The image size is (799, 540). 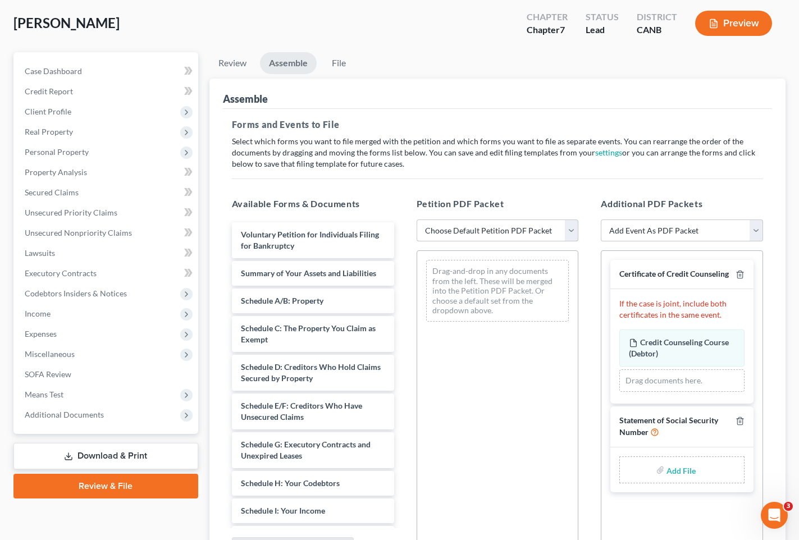 I want to click on a: SOFA Review, so click(x=107, y=374).